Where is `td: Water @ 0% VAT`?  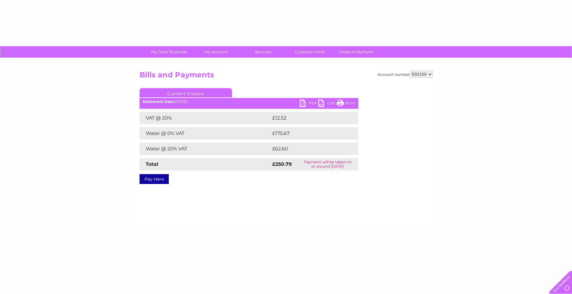
td: Water @ 0% VAT is located at coordinates (205, 133).